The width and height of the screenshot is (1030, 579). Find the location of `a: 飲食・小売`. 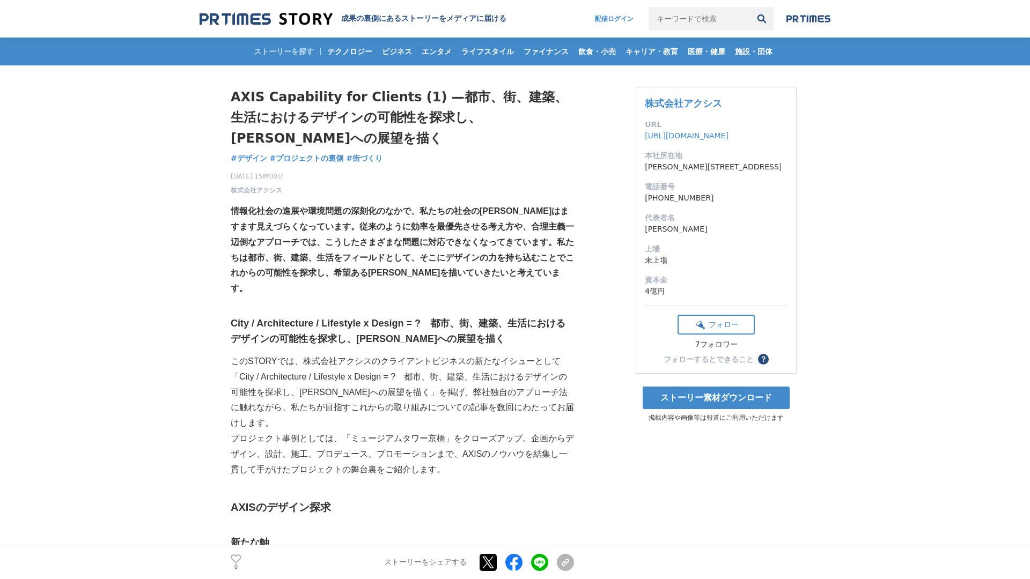

a: 飲食・小売 is located at coordinates (597, 52).